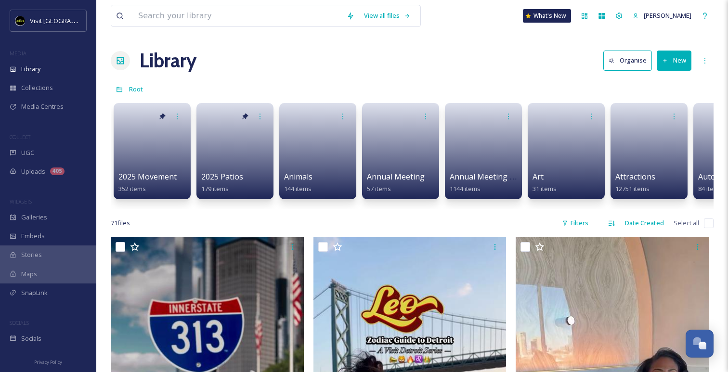  Describe the element at coordinates (547, 16) in the screenshot. I see `a: What's New` at that location.